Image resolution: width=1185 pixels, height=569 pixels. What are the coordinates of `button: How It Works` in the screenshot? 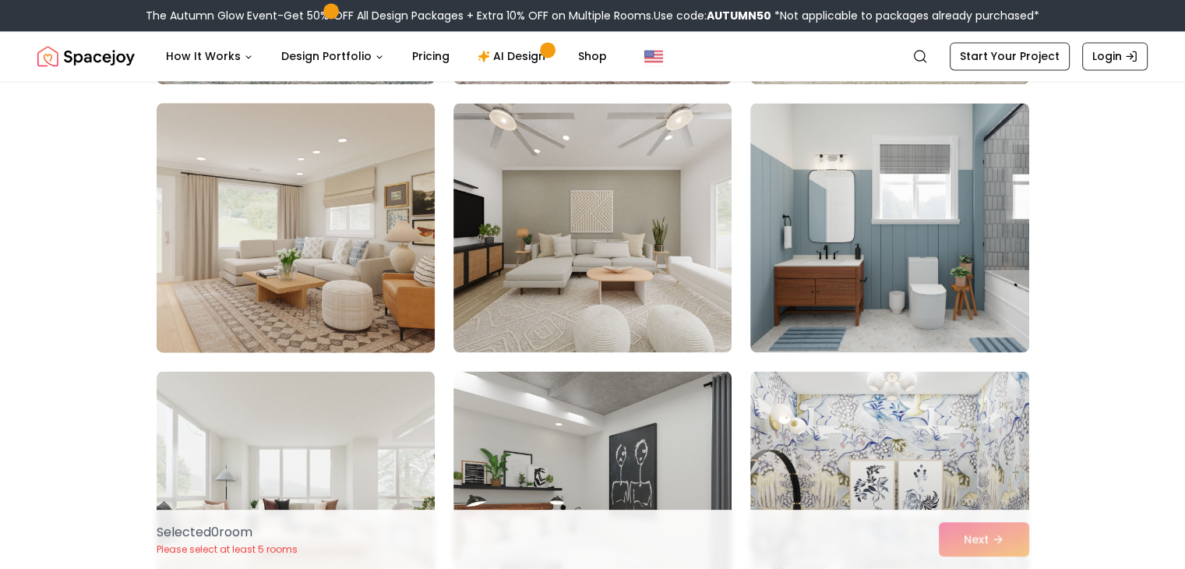 It's located at (210, 56).